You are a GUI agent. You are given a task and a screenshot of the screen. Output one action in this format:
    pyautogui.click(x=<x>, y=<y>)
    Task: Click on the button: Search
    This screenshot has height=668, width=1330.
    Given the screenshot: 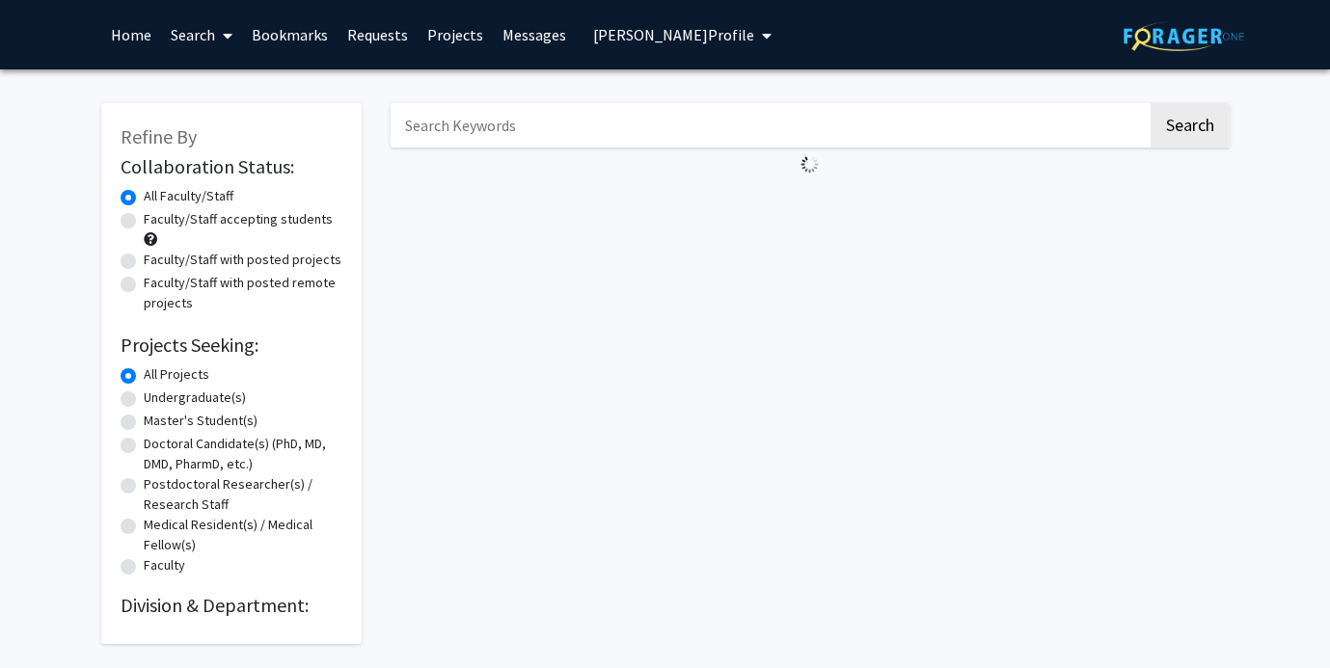 What is the action you would take?
    pyautogui.click(x=1190, y=125)
    